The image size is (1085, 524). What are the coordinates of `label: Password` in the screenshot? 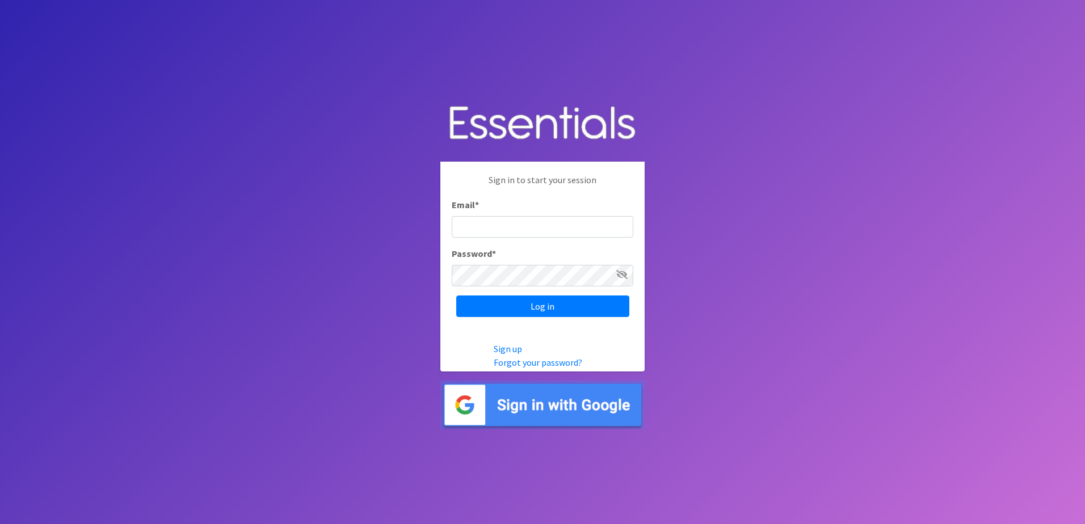 It's located at (474, 254).